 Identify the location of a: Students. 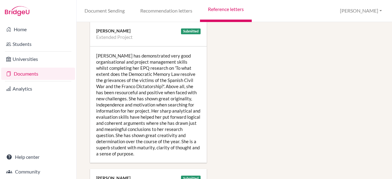
(38, 44).